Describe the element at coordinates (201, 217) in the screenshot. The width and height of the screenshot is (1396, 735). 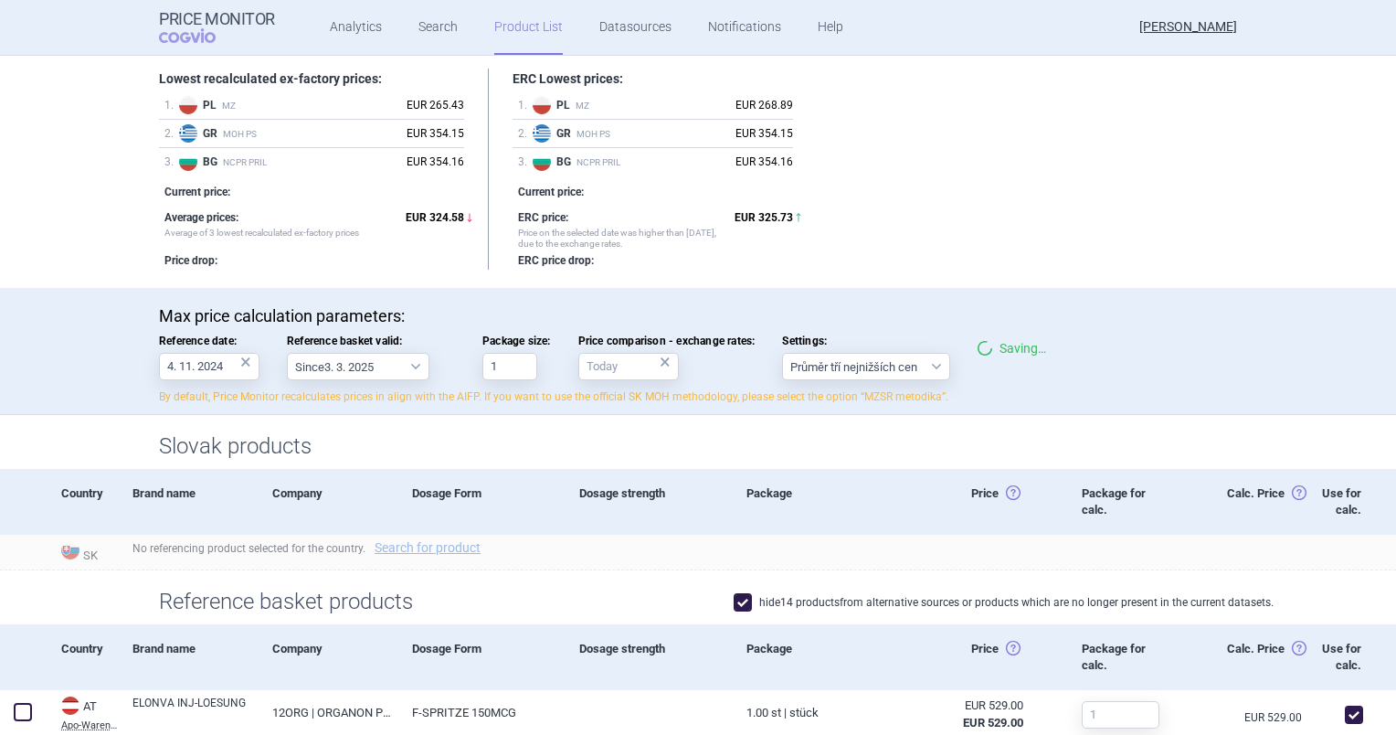
I see `strong: Average prices:` at that location.